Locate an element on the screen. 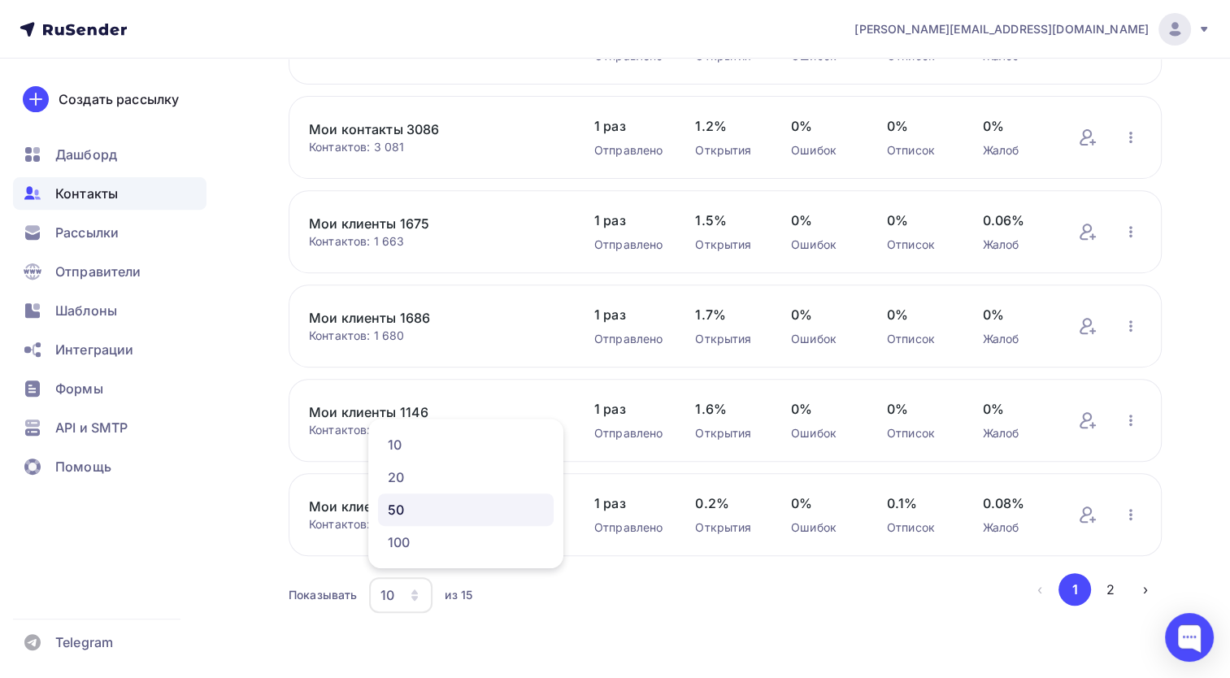  ul: 10 is located at coordinates (466, 493).